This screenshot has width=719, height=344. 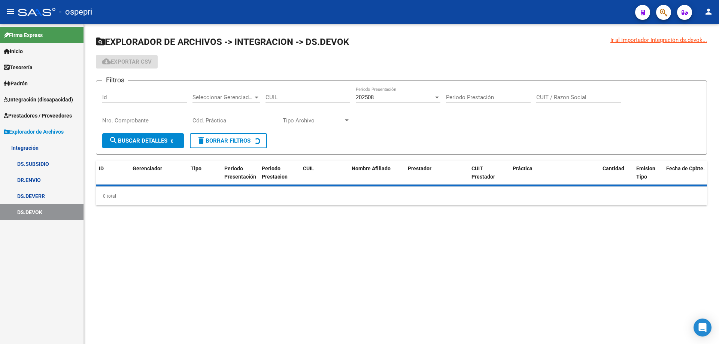 What do you see at coordinates (419, 168) in the screenshot?
I see `span: Prestador` at bounding box center [419, 168].